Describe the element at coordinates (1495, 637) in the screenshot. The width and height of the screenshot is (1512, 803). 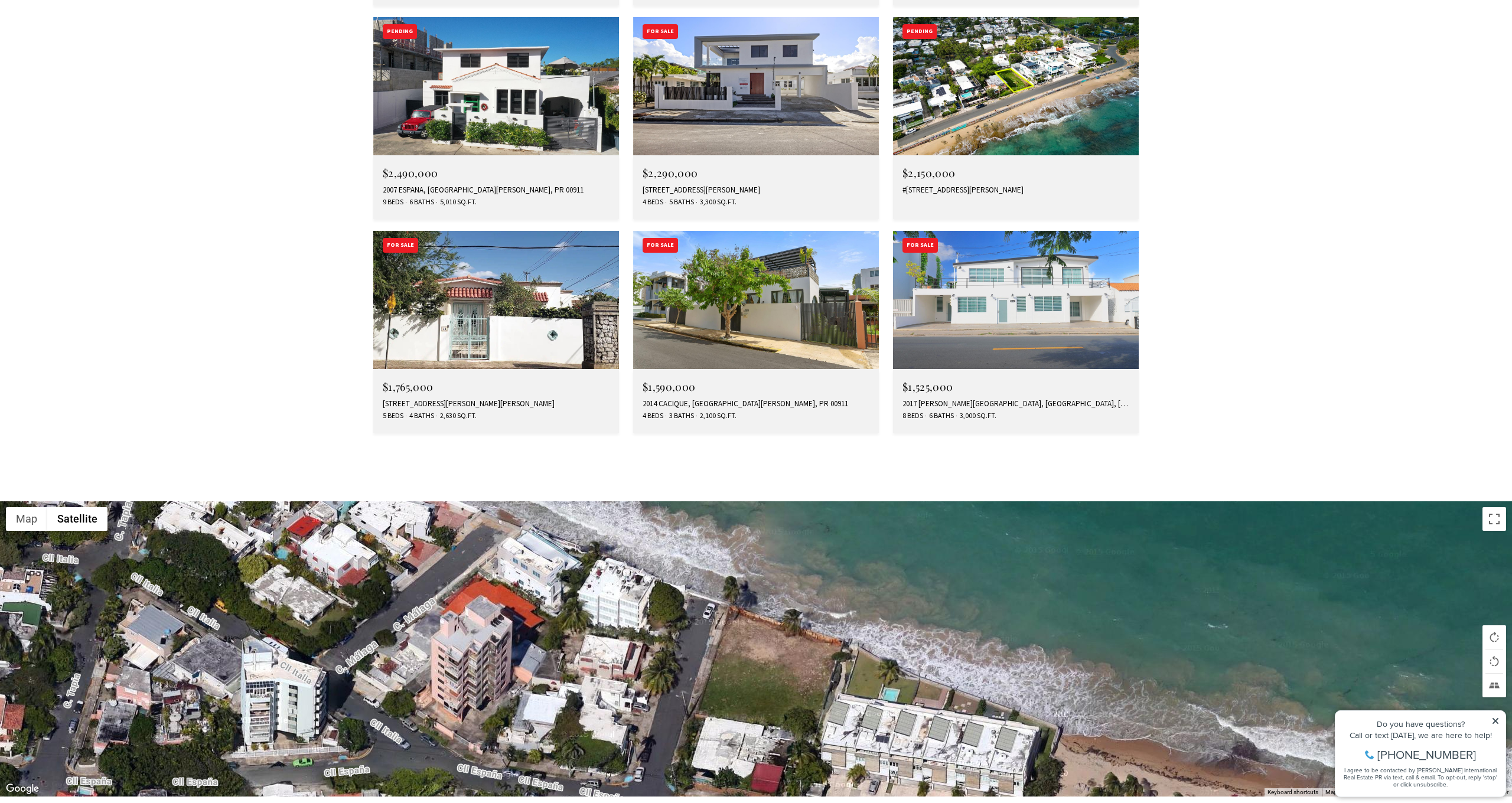
I see `button: Rotate map clockwise` at that location.